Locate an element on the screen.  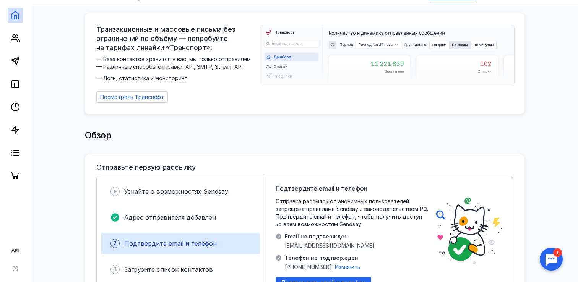
img: poster is located at coordinates (469, 231).